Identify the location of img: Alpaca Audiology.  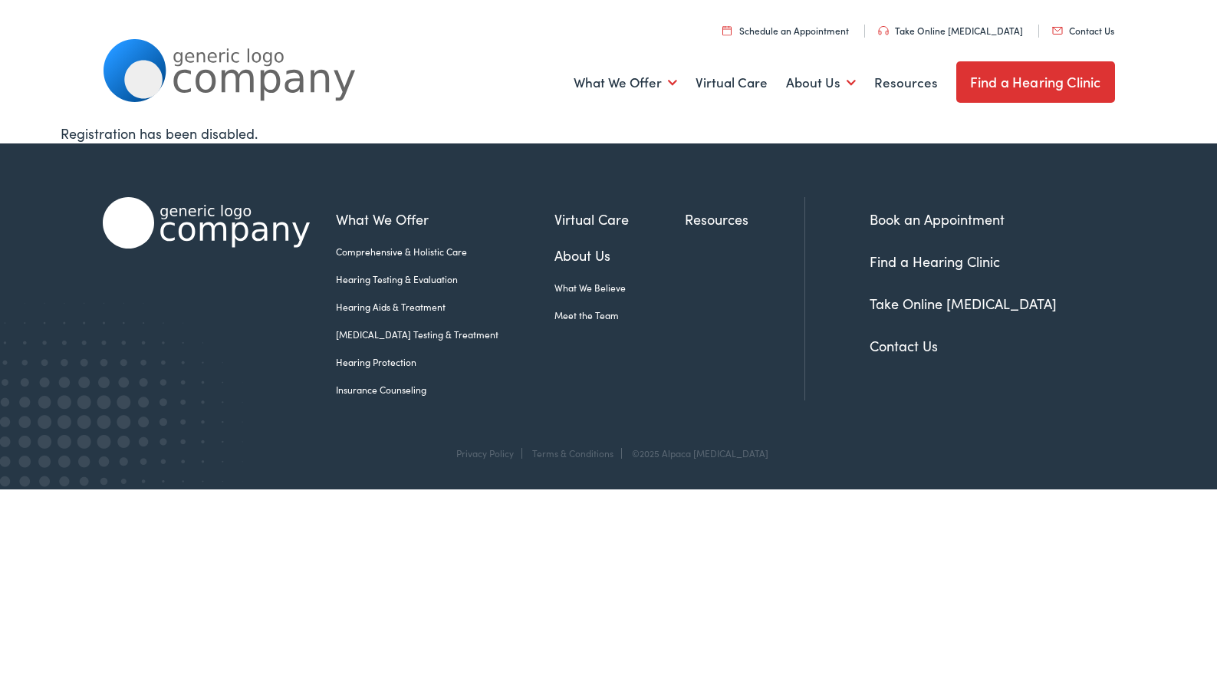
(206, 222).